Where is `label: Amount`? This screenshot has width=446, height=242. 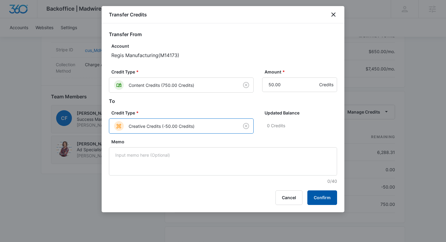 label: Amount is located at coordinates (302, 72).